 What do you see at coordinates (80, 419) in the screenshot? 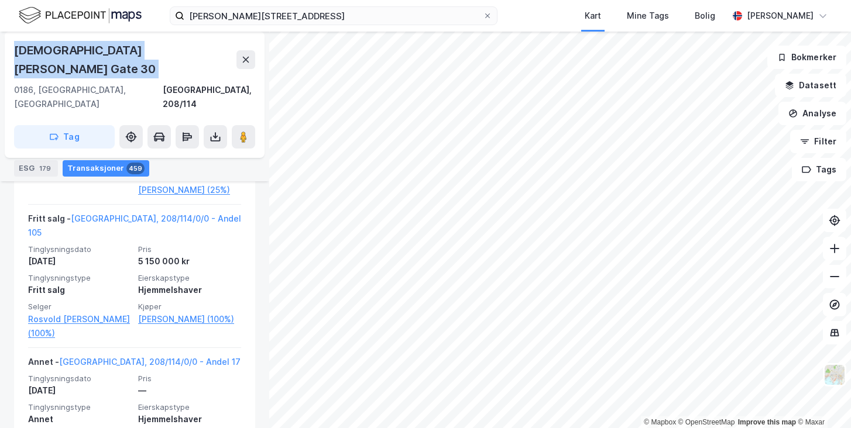
I see `div: Annet` at bounding box center [80, 419].